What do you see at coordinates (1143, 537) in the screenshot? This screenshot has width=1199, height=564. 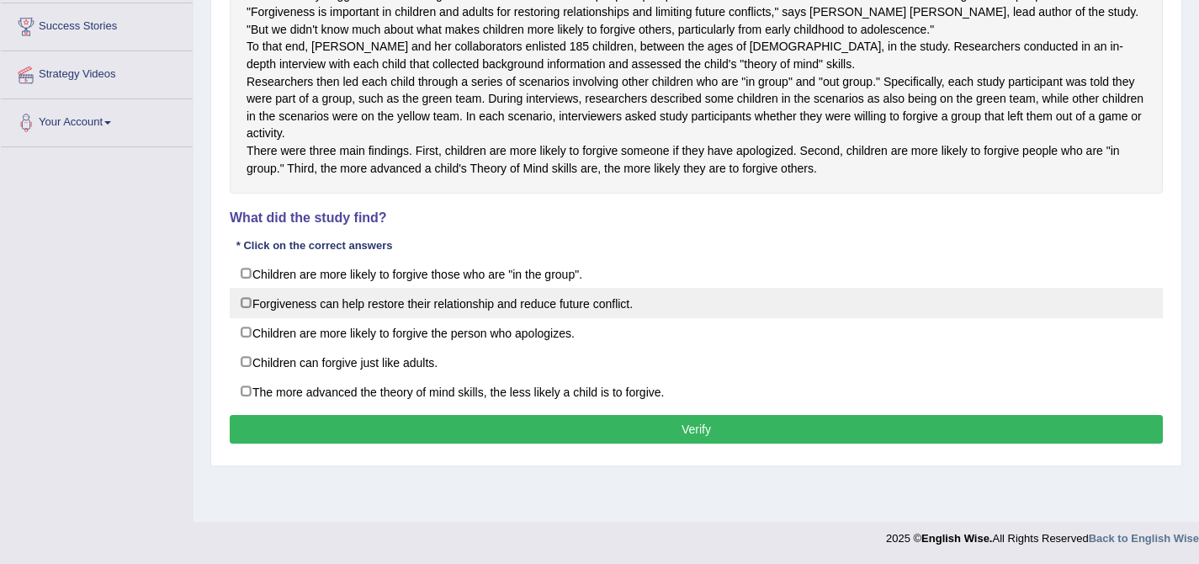 I see `a: Back to English Wise` at bounding box center [1143, 537].